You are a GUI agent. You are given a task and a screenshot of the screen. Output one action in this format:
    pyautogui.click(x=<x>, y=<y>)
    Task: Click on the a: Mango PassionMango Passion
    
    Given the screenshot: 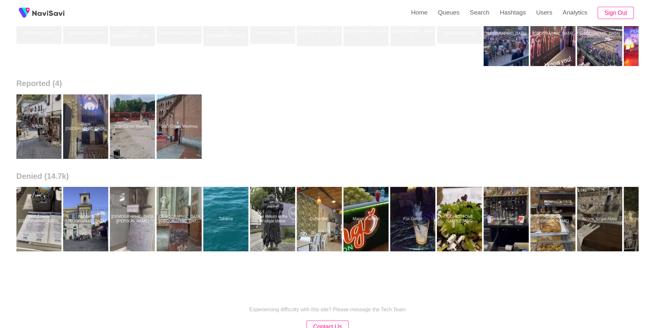 What is the action you would take?
    pyautogui.click(x=367, y=219)
    